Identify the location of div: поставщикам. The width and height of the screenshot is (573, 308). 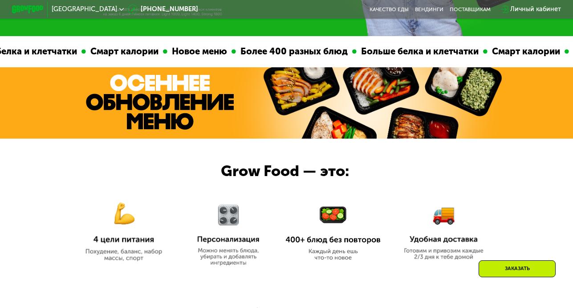
(470, 9).